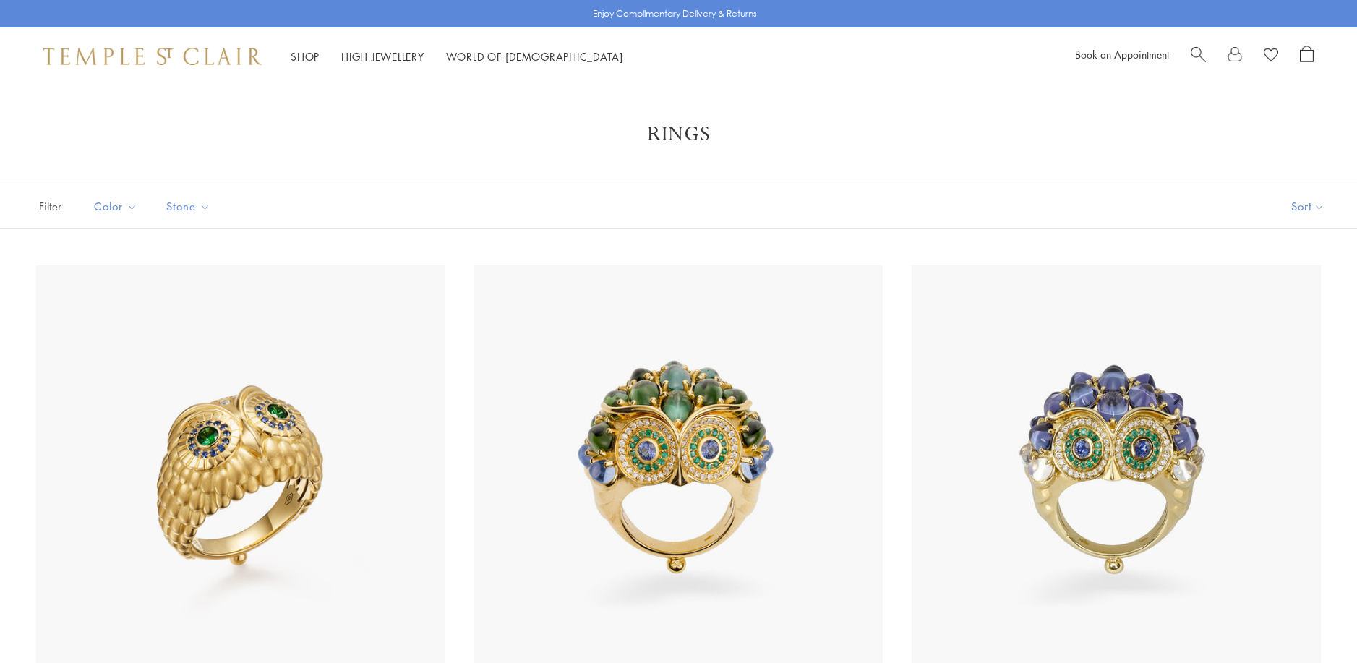 The image size is (1357, 663). What do you see at coordinates (1306, 56) in the screenshot?
I see `a: Open Shopping Bag` at bounding box center [1306, 56].